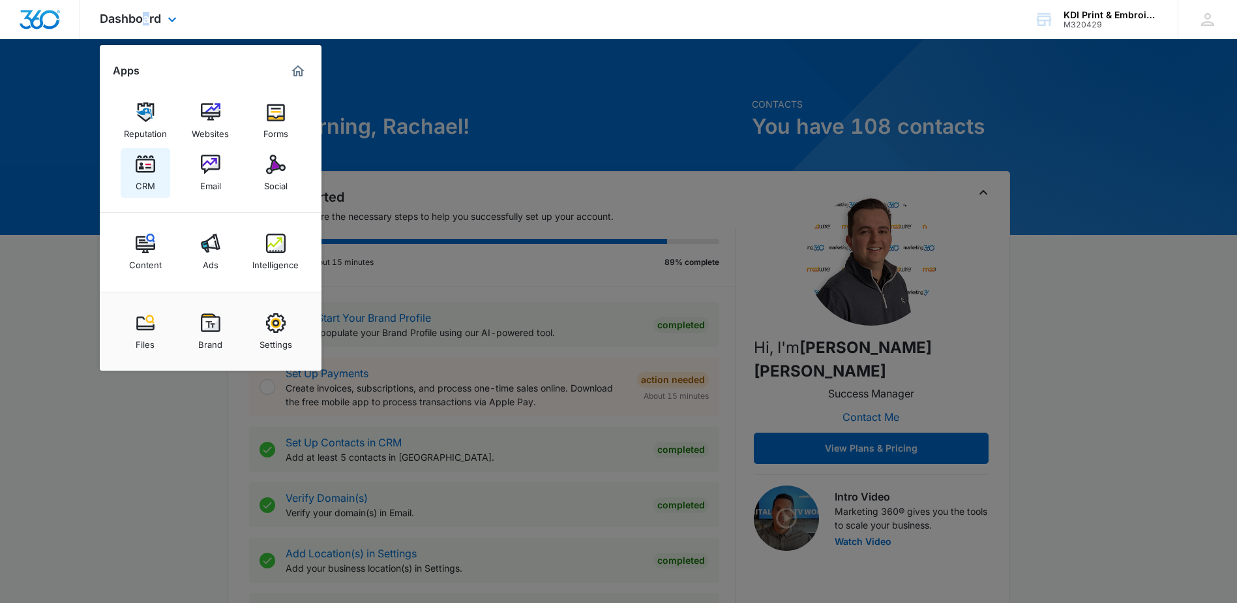 Image resolution: width=1237 pixels, height=603 pixels. I want to click on div: Email, so click(211, 183).